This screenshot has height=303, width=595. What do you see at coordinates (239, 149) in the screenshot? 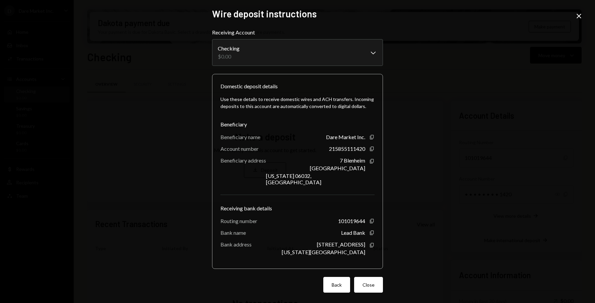
I see `div: Account number` at bounding box center [239, 149].